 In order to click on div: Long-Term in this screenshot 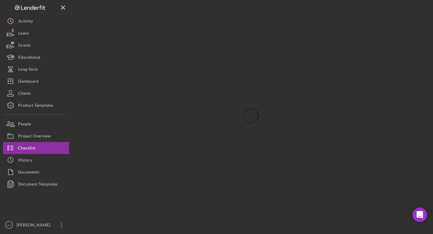, I will do `click(28, 70)`.